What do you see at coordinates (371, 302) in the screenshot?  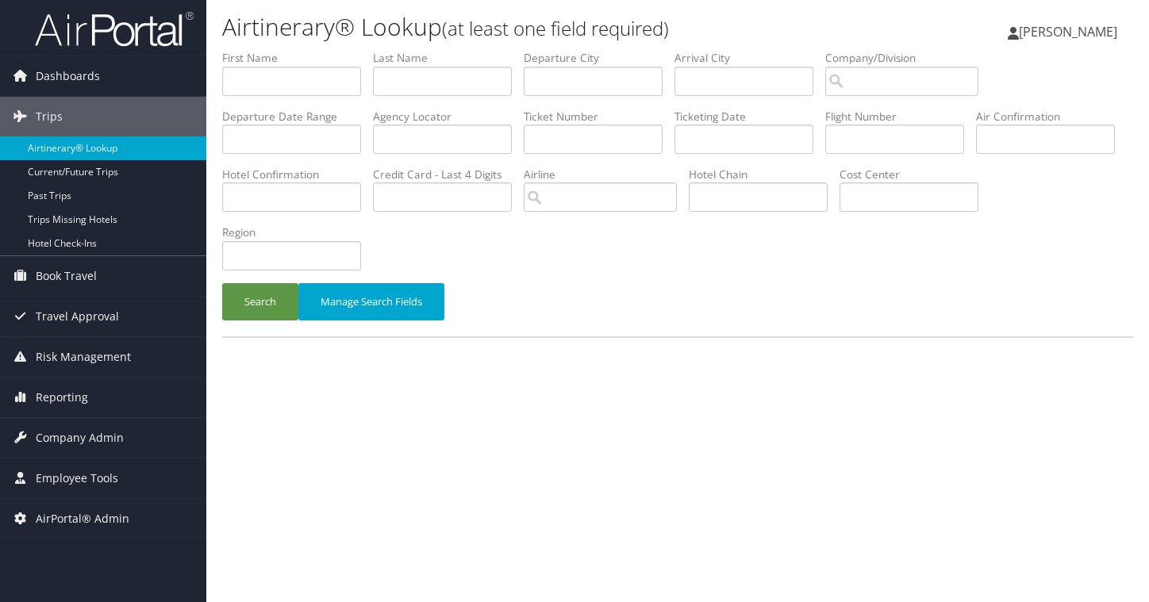 I see `button: Manage Search Fields` at bounding box center [371, 302].